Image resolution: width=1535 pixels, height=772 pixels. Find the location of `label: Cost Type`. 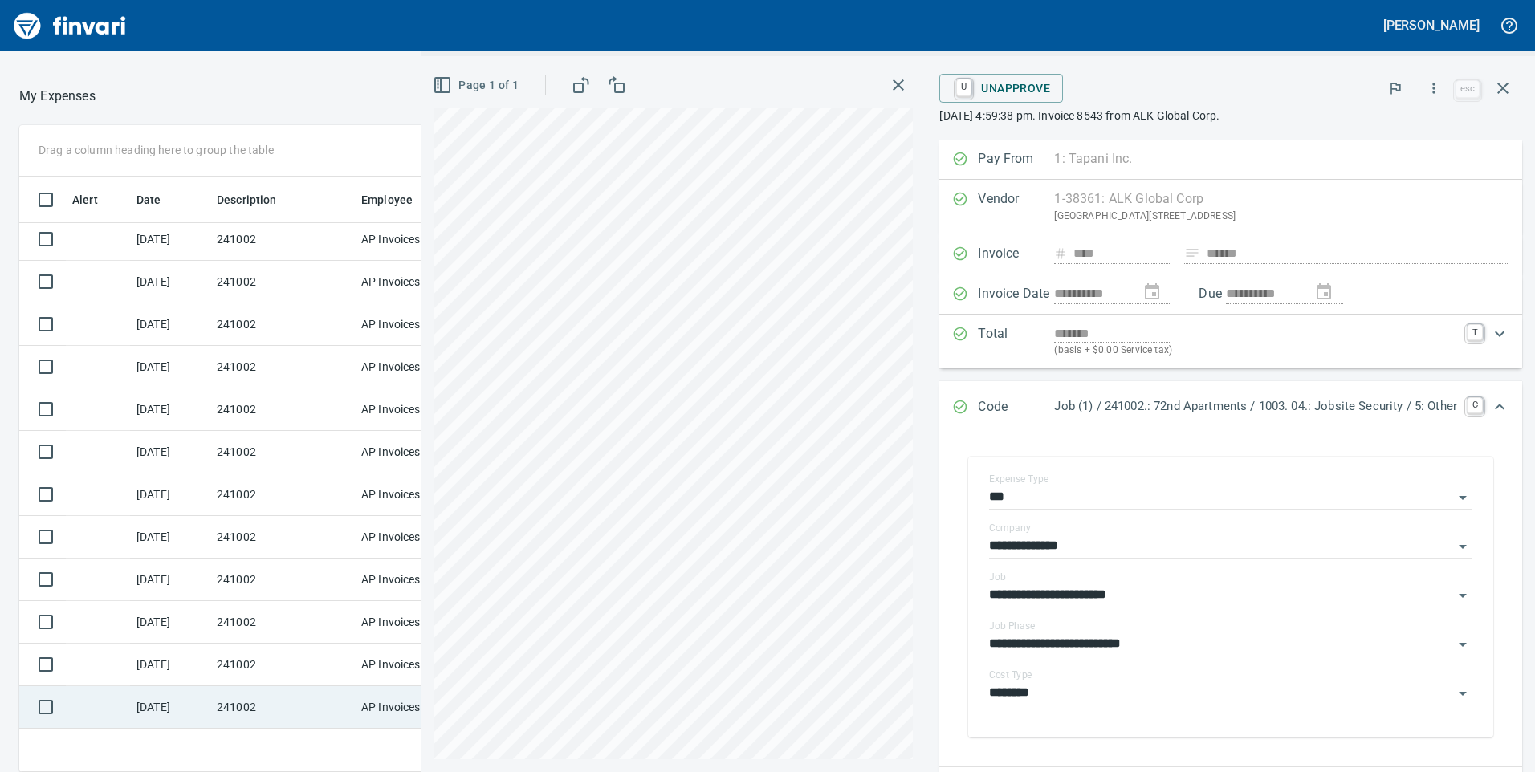

label: Cost Type is located at coordinates (1010, 675).